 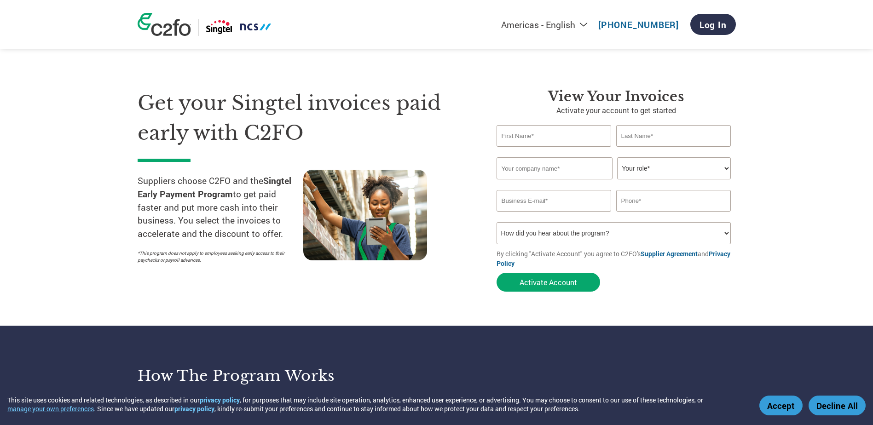 What do you see at coordinates (303, 118) in the screenshot?
I see `h1: Get your Singtel invoices paid early with C2FO` at bounding box center [303, 118].